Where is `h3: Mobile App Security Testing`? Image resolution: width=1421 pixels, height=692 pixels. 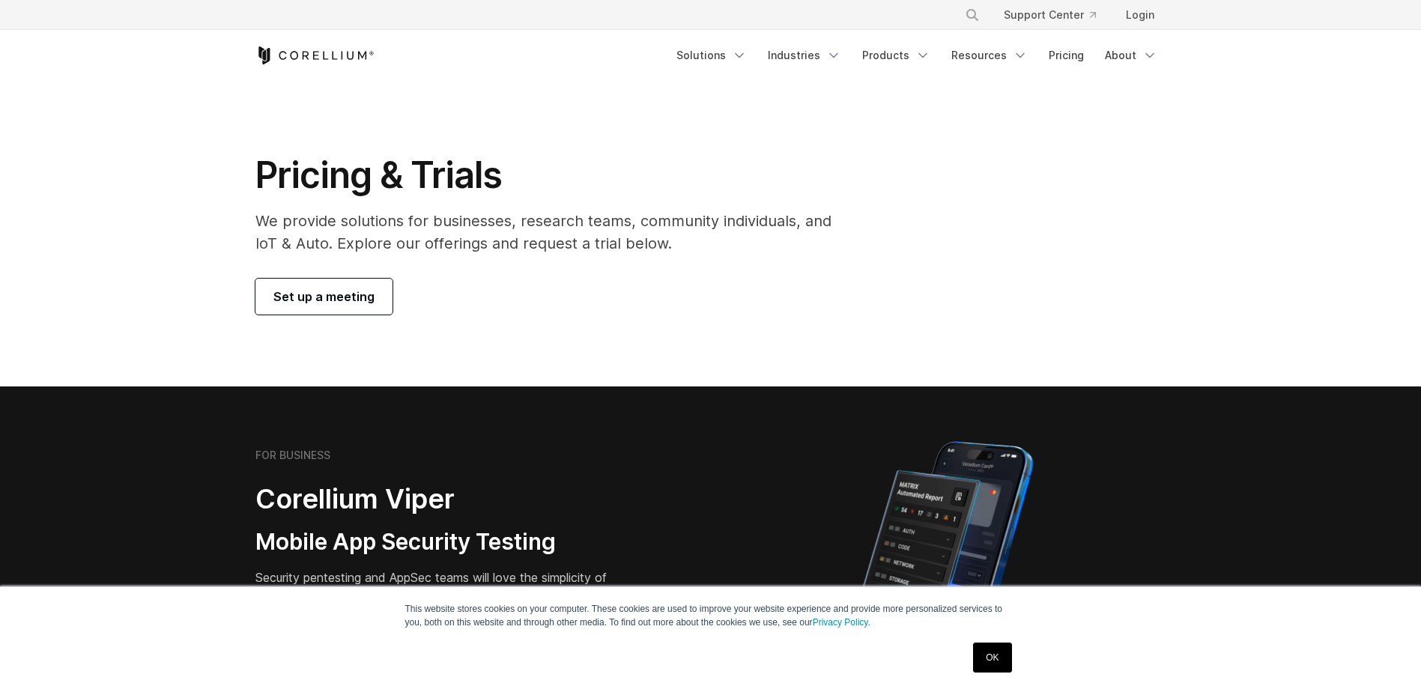
h3: Mobile App Security Testing is located at coordinates (447, 542).